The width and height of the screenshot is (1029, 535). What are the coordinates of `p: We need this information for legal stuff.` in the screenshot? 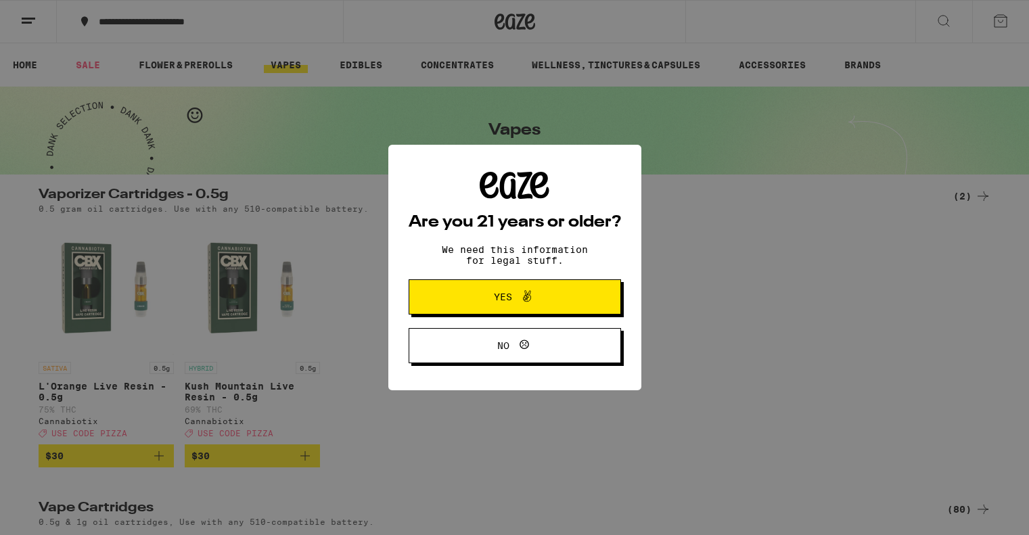 It's located at (515, 255).